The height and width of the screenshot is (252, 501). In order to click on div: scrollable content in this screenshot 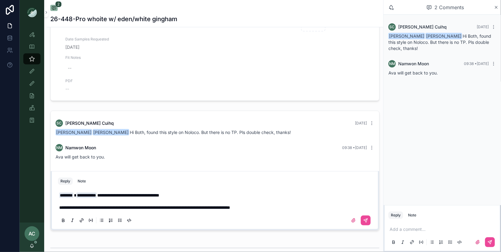, I will do `click(32, 79)`.